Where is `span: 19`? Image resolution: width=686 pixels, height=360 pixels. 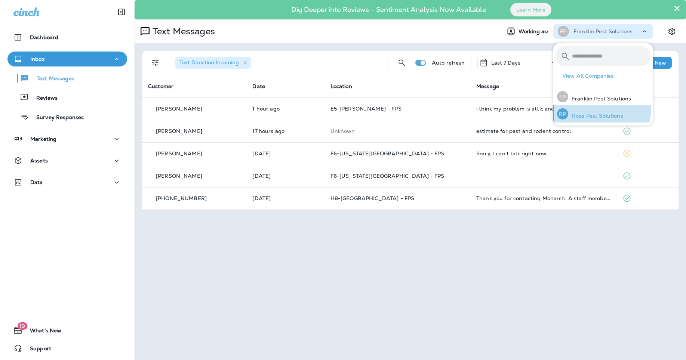 span: 19 is located at coordinates (22, 326).